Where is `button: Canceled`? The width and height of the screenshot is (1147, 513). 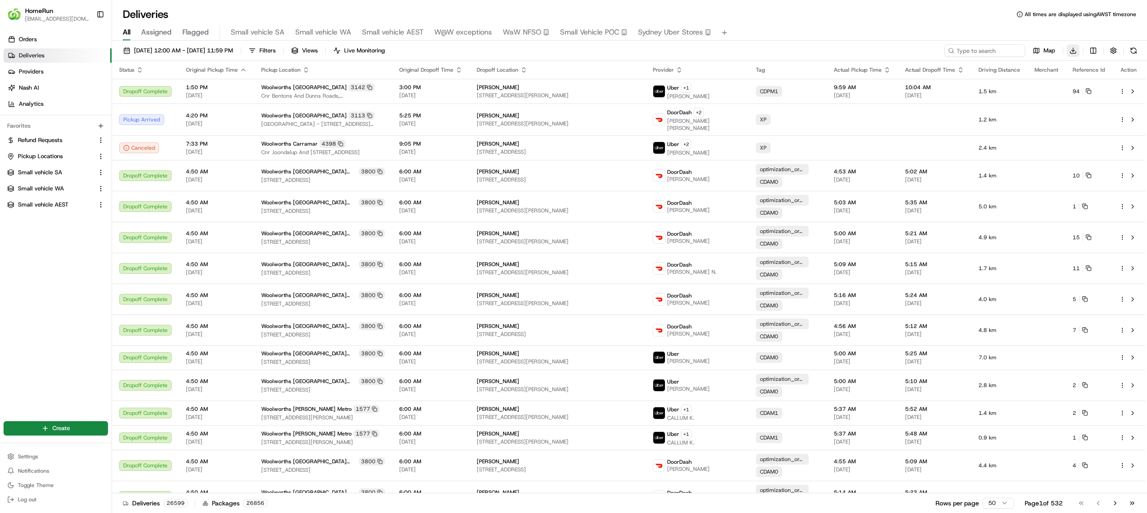
button: Canceled is located at coordinates (139, 148).